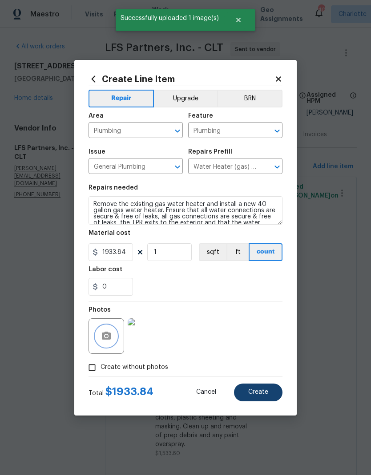 The image size is (371, 475). What do you see at coordinates (121, 393) in the screenshot?
I see `div: Total` at bounding box center [121, 393].